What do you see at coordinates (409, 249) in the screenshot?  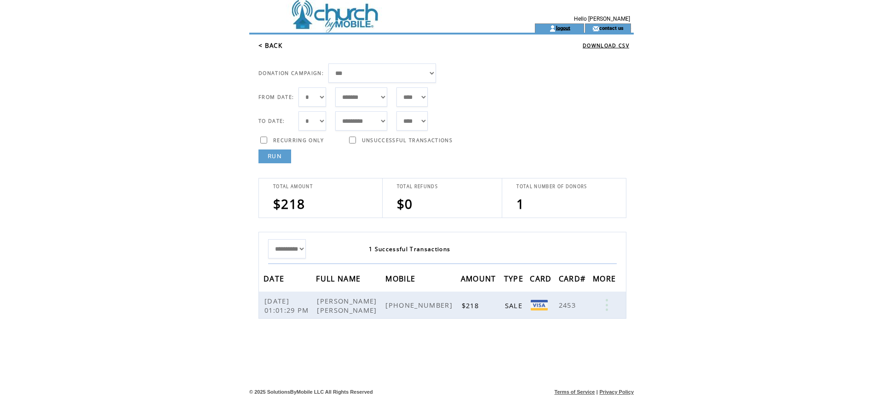 I see `span: 1 Successful Transactions` at bounding box center [409, 249].